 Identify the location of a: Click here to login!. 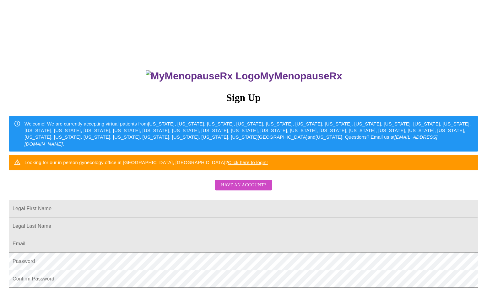
(248, 162).